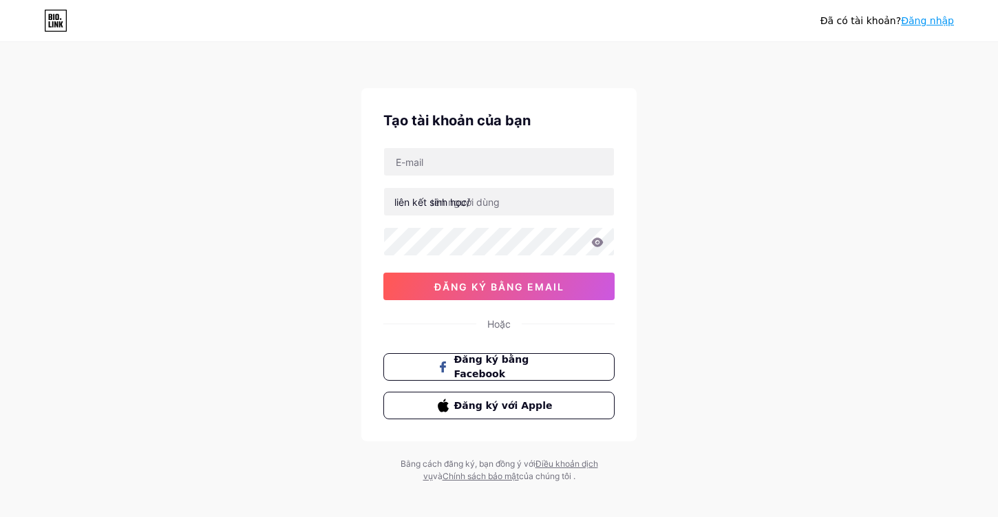  What do you see at coordinates (499, 405) in the screenshot?
I see `button: Đăng ký với Apple` at bounding box center [499, 405].